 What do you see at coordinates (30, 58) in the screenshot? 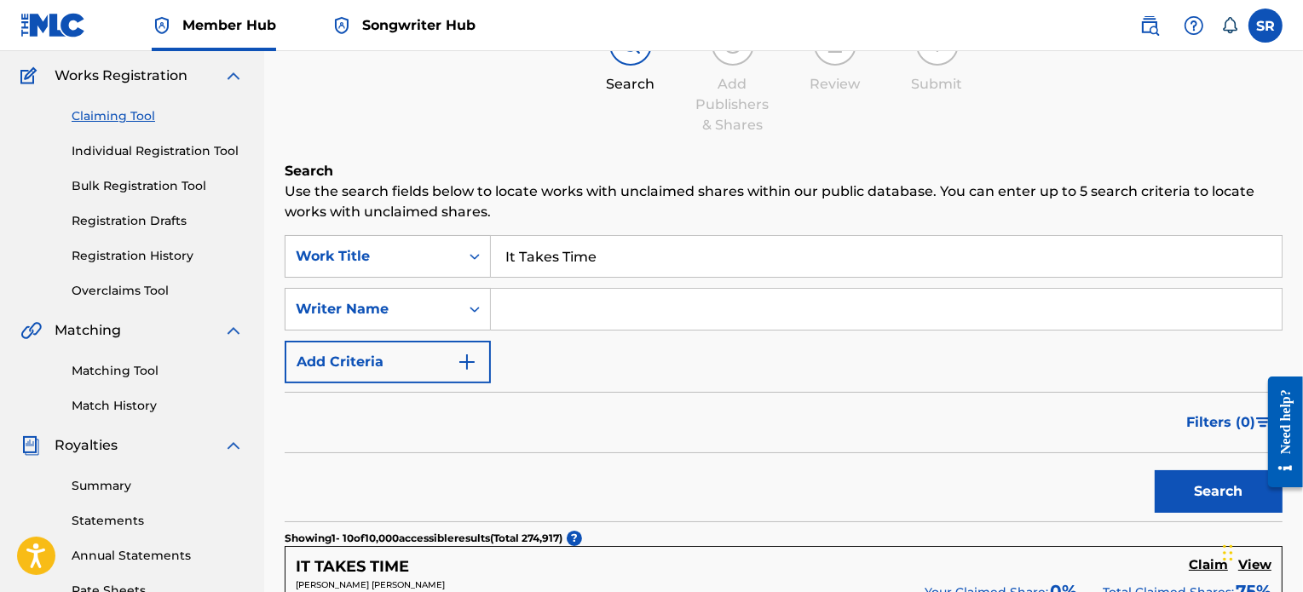
I see `div: Need help?` at bounding box center [30, 58].